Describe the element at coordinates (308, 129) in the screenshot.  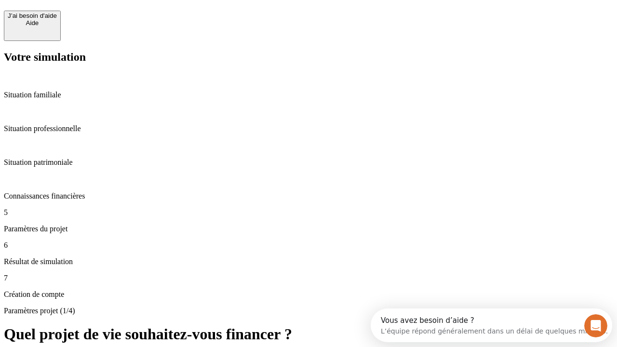
I see `p: Situation professionnelle` at that location.